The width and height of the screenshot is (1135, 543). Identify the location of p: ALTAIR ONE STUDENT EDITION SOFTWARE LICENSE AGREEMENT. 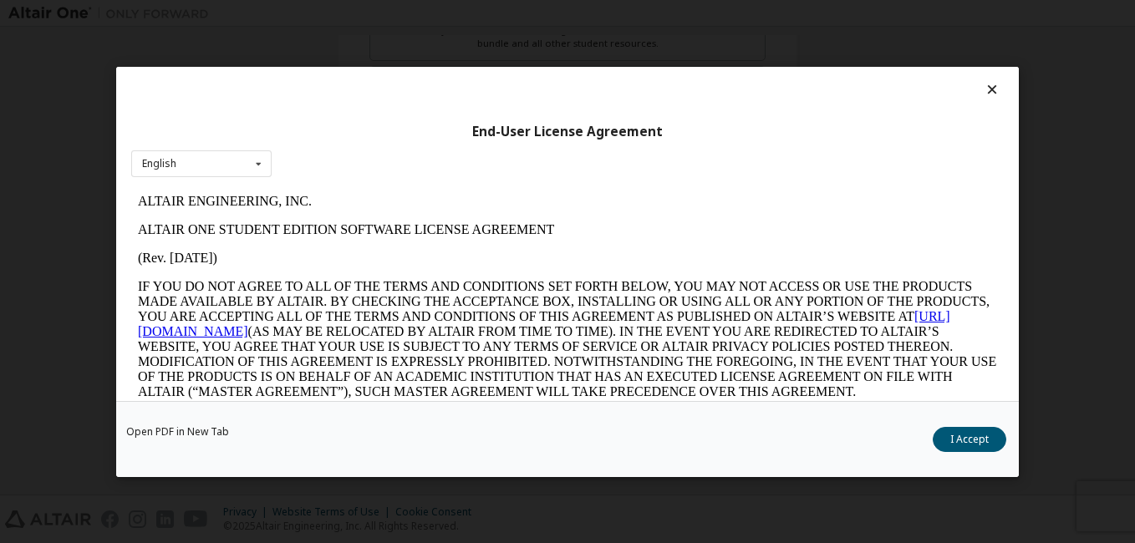
(436, 43).